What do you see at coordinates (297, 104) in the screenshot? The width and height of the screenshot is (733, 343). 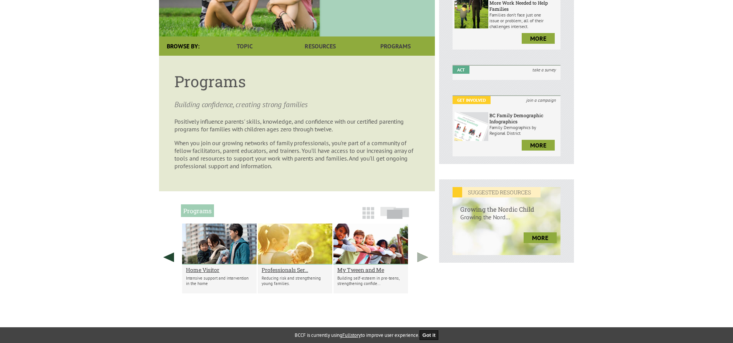 I see `p: Building confidence, creating strong families` at bounding box center [297, 104].